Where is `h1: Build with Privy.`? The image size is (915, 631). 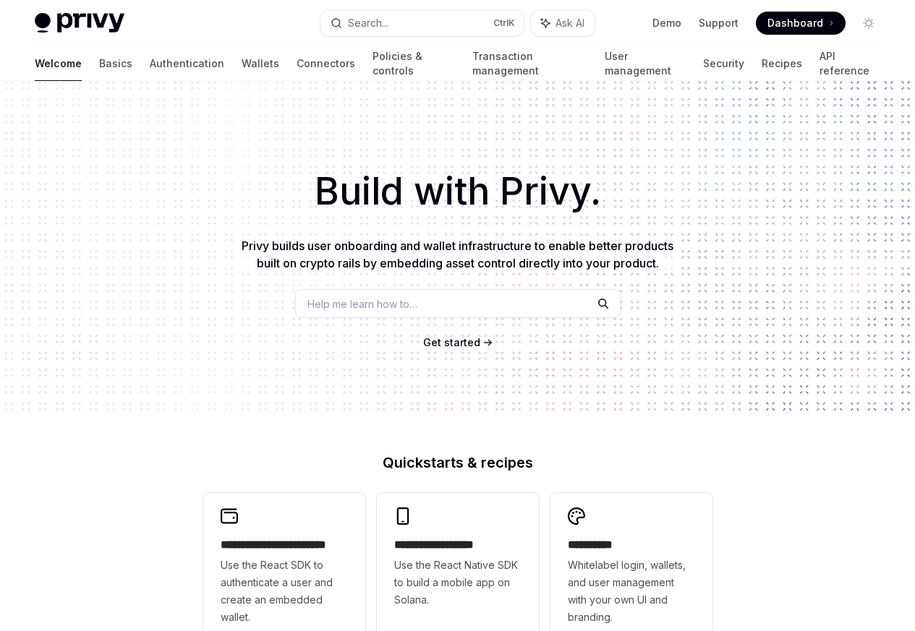 h1: Build with Privy. is located at coordinates (457, 192).